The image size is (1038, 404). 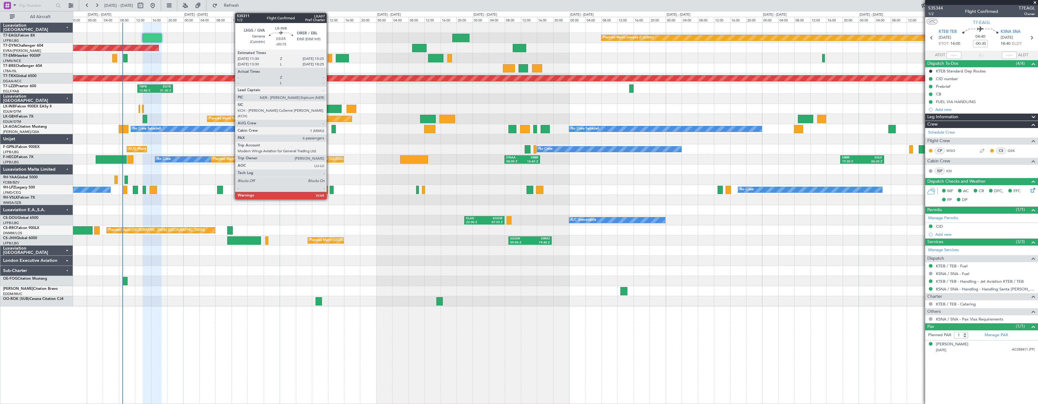 What do you see at coordinates (931, 326) in the screenshot?
I see `span: Pax` at bounding box center [931, 326].